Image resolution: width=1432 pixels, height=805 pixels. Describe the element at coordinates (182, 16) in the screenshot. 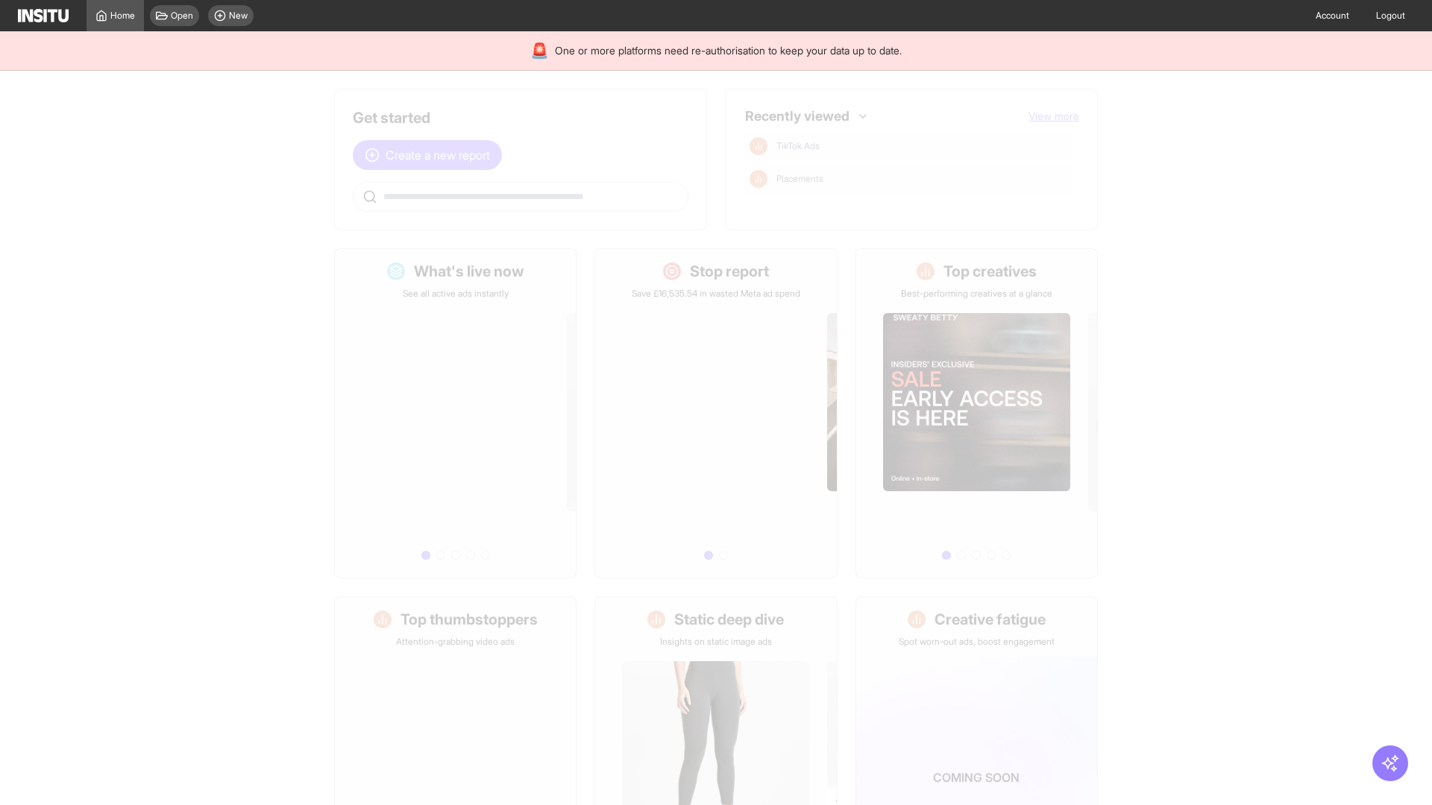

I see `span: Open` at that location.